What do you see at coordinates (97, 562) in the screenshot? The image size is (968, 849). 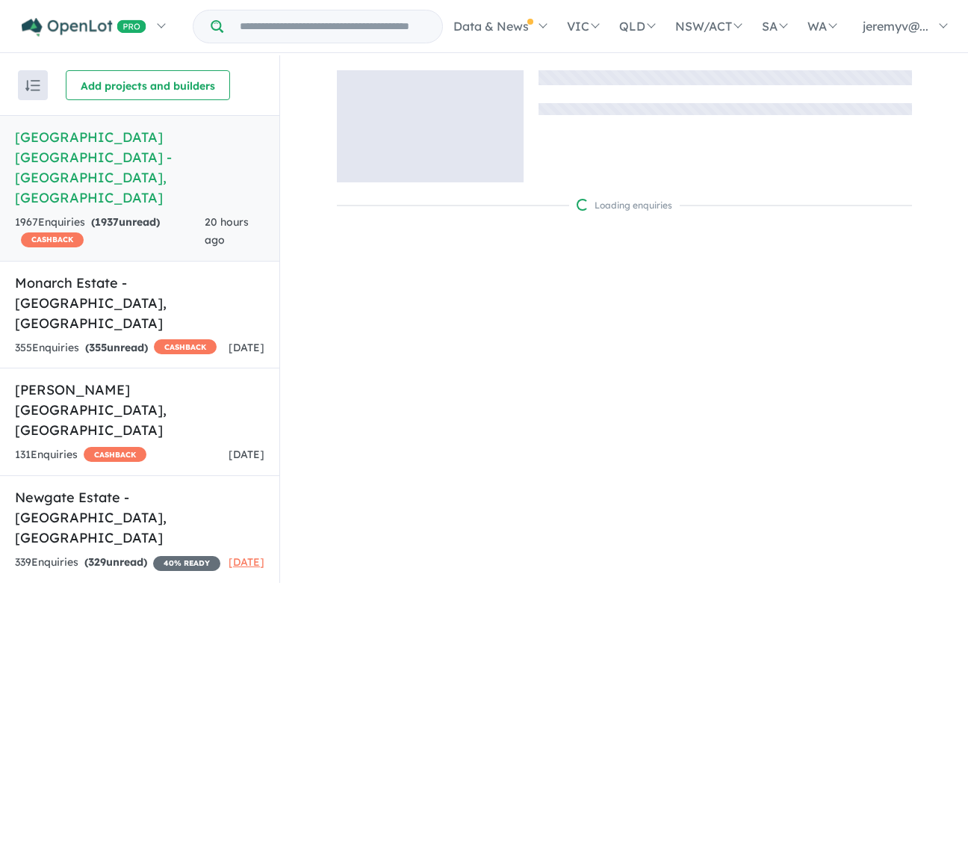 I see `span: 329` at bounding box center [97, 562].